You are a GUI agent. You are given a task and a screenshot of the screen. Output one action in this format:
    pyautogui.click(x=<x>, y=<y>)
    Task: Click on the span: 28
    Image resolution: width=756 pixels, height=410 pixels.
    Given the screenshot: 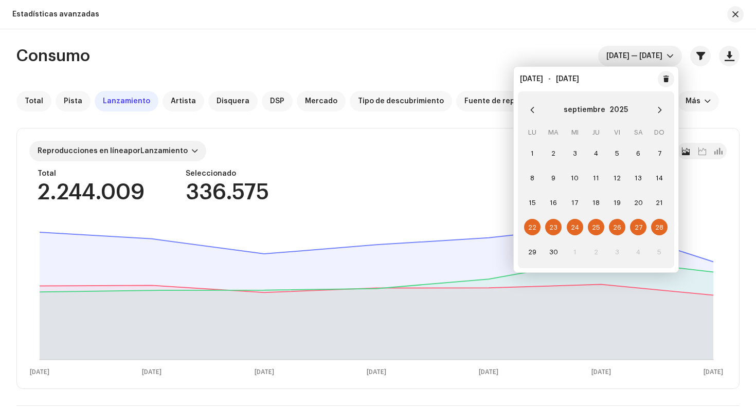 What is the action you would take?
    pyautogui.click(x=659, y=227)
    